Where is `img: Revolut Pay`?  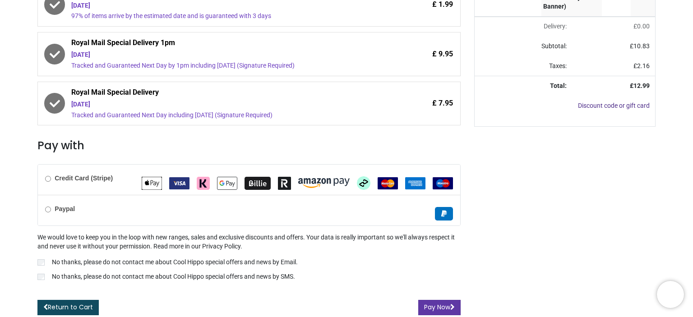
img: Revolut Pay is located at coordinates (284, 183).